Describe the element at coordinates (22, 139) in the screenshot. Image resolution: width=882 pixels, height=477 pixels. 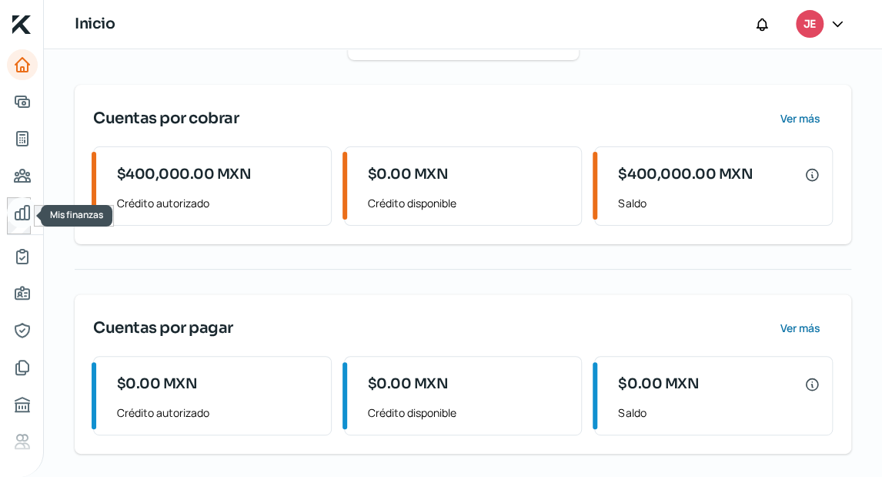
I see `a: Tus créditos` at that location.